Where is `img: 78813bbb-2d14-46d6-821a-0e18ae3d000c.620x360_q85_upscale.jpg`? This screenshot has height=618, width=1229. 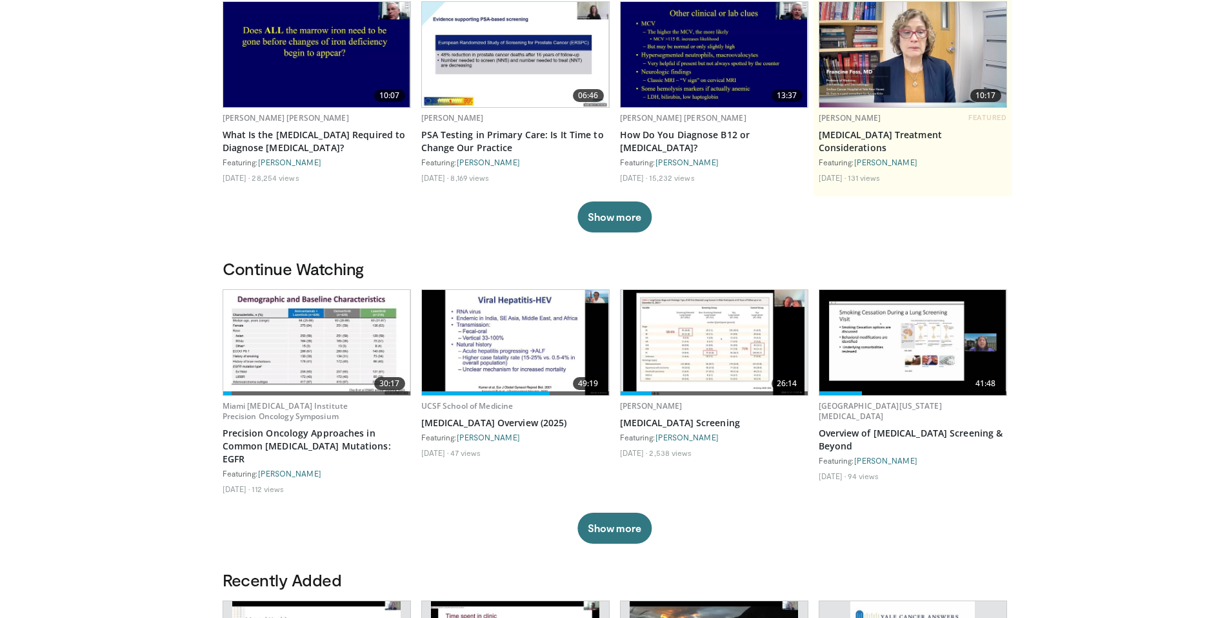
img: 78813bbb-2d14-46d6-821a-0e18ae3d000c.620x360_q85_upscale.jpg is located at coordinates (317, 342).